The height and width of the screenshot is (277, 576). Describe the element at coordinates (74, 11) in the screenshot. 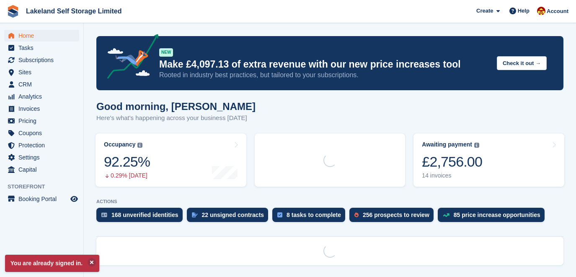

I see `a: Lakeland Self Storage Limited` at that location.